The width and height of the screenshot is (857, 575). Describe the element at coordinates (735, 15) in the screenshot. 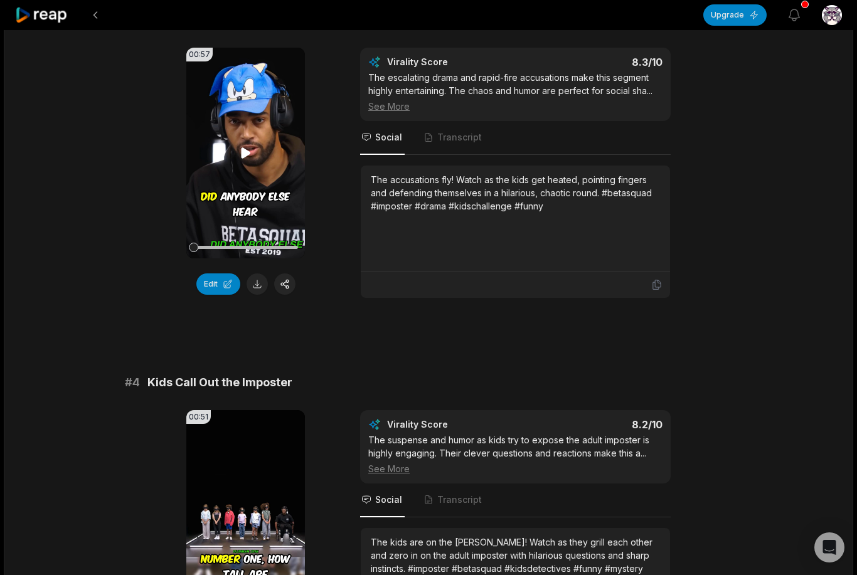

I see `button: Upgrade` at that location.